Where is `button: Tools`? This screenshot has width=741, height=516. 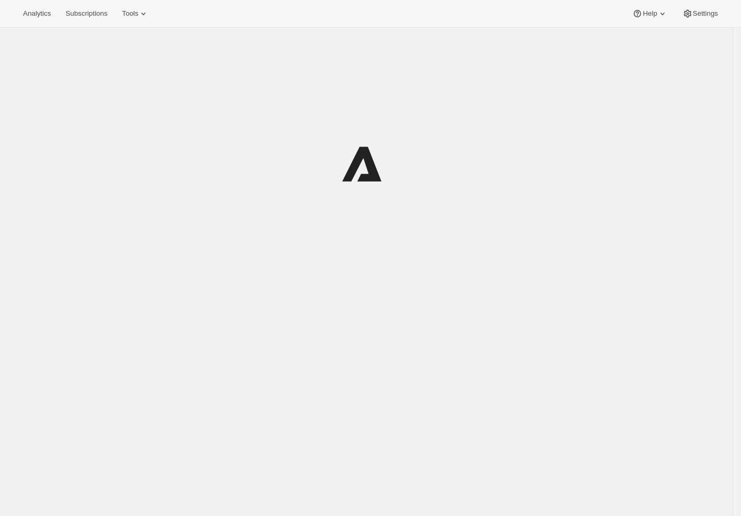
button: Tools is located at coordinates (135, 14).